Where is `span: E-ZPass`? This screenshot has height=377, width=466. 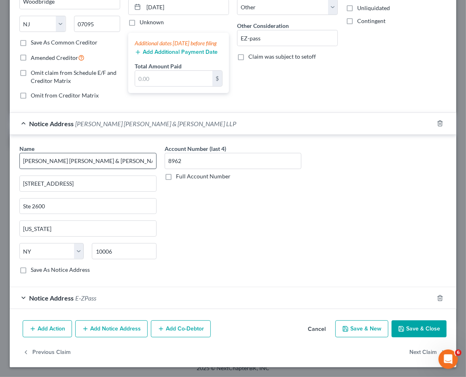
span: E-ZPass is located at coordinates (86, 298).